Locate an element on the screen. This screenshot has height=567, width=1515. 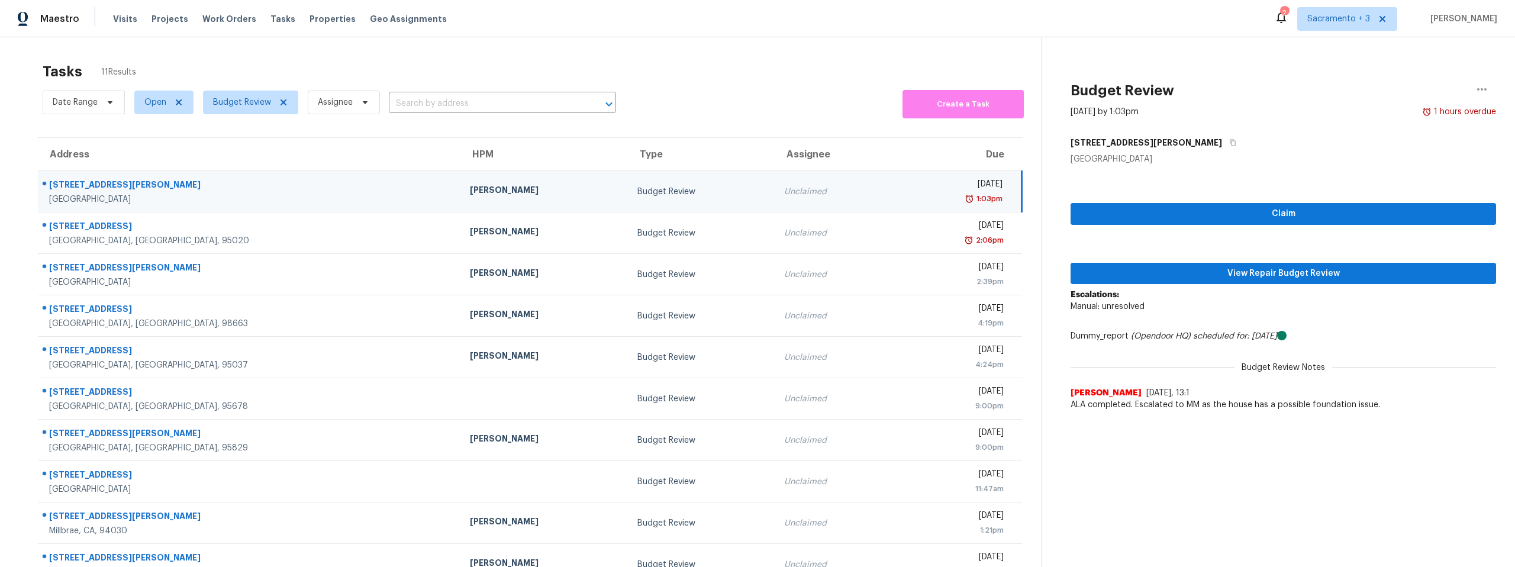
button: Open is located at coordinates (609, 104).